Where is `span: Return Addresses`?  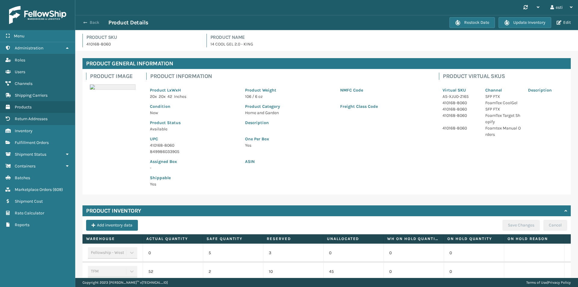
span: Return Addresses is located at coordinates (31, 119).